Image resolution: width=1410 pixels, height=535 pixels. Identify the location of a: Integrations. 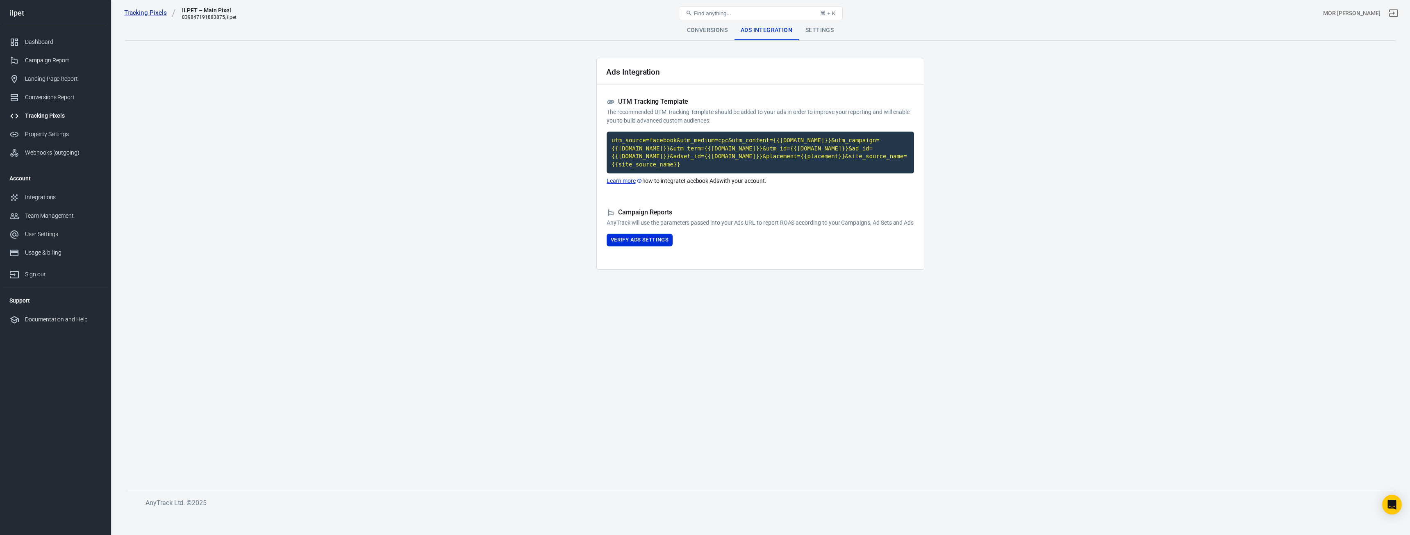
(55, 197).